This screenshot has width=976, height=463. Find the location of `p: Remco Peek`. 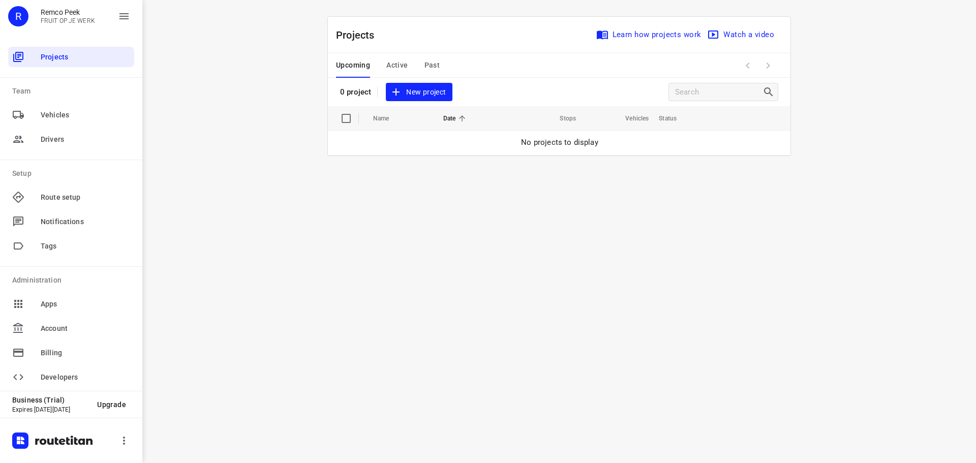

p: Remco Peek is located at coordinates (68, 12).